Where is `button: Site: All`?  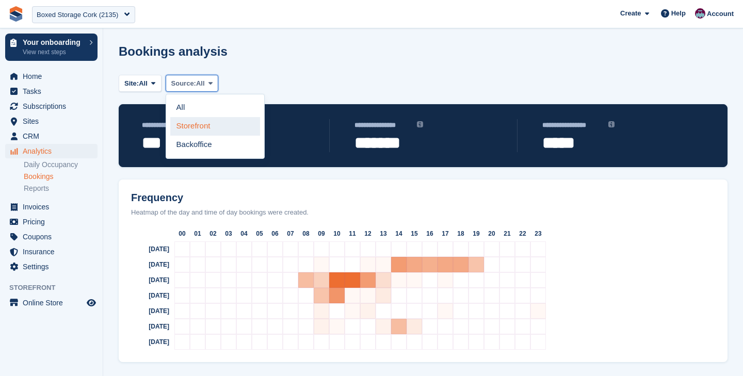
button: Site: All is located at coordinates (140, 83).